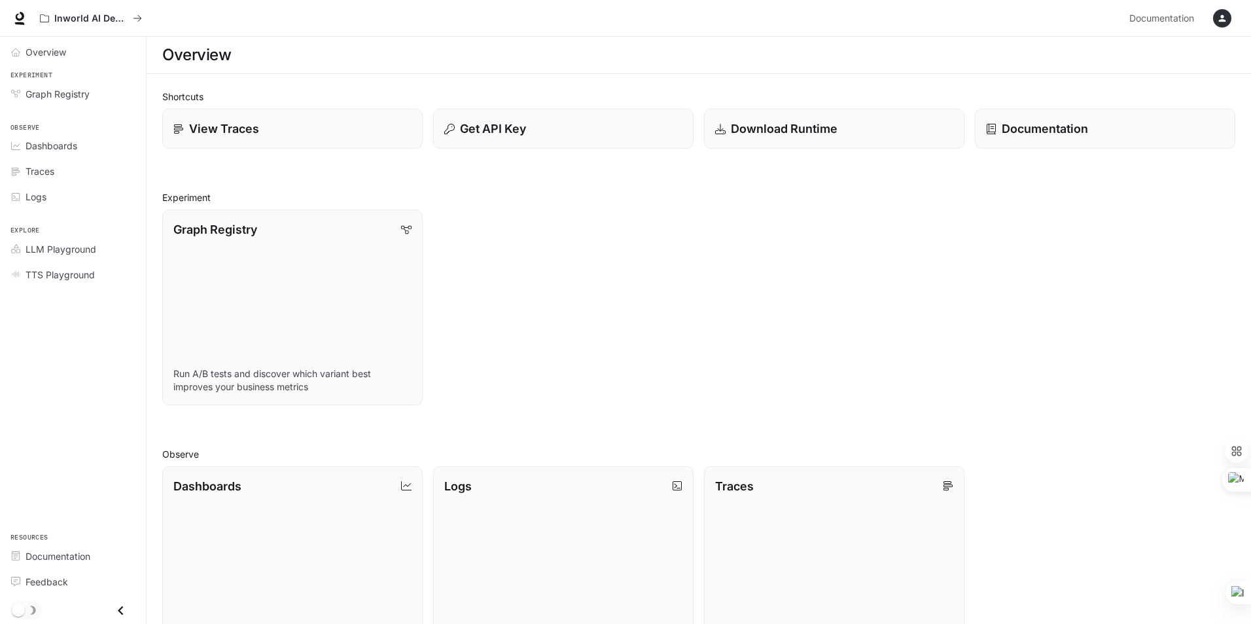 Image resolution: width=1251 pixels, height=624 pixels. What do you see at coordinates (293, 380) in the screenshot?
I see `p: Run A/B tests and discover which variant best improves your business metrics` at bounding box center [293, 380].